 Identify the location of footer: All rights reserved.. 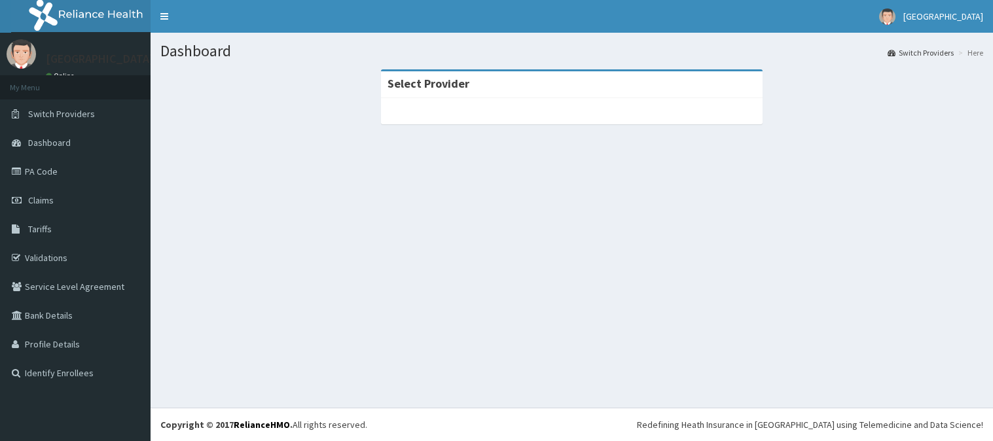
(572, 424).